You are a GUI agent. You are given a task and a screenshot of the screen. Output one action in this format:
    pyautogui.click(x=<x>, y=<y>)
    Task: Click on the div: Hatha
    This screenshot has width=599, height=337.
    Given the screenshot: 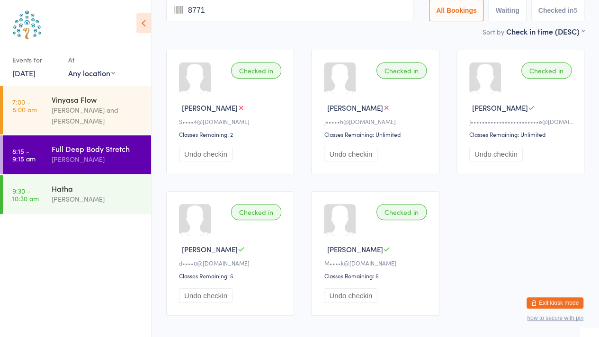 What is the action you would take?
    pyautogui.click(x=97, y=188)
    